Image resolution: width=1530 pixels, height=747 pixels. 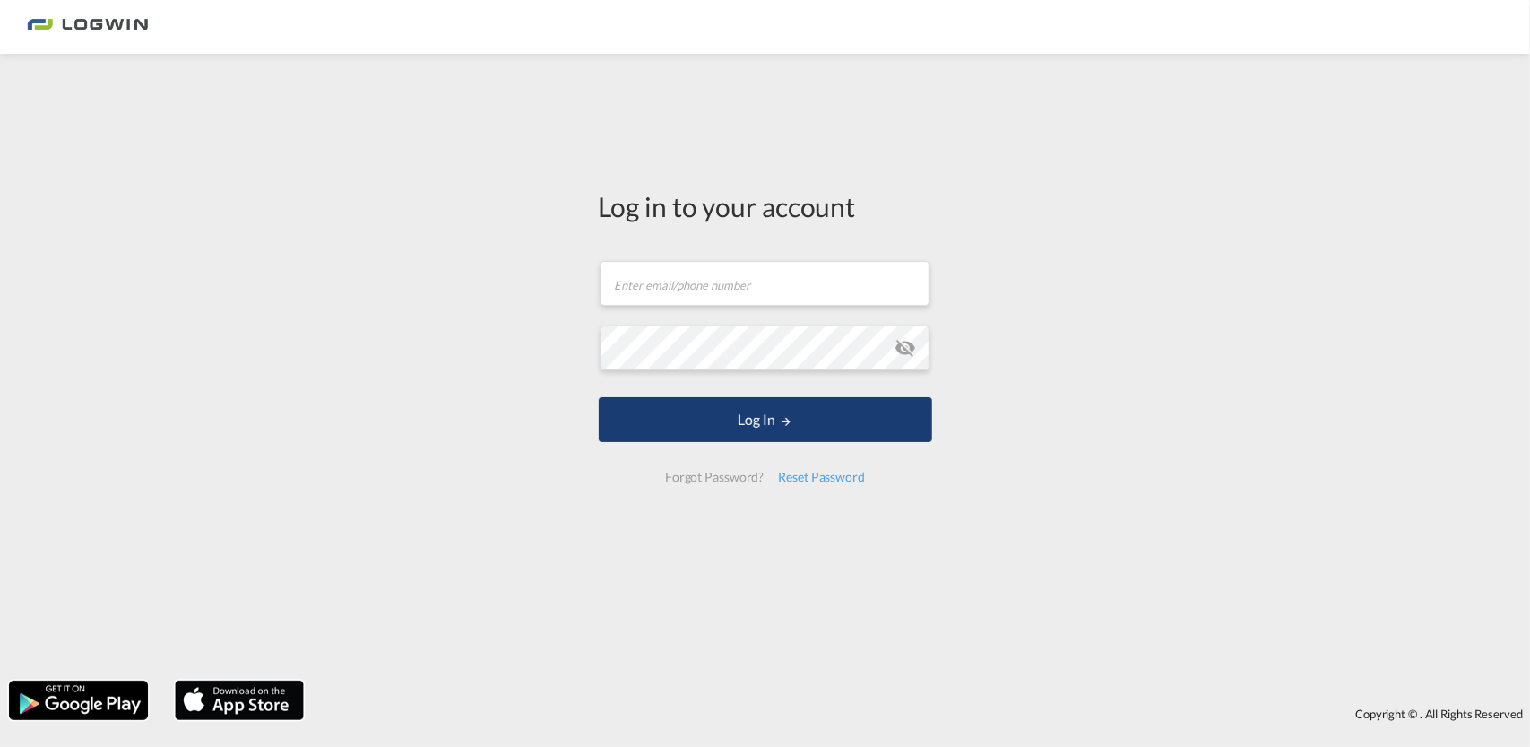 What do you see at coordinates (821, 477) in the screenshot?
I see `div: Reset Password` at bounding box center [821, 477].